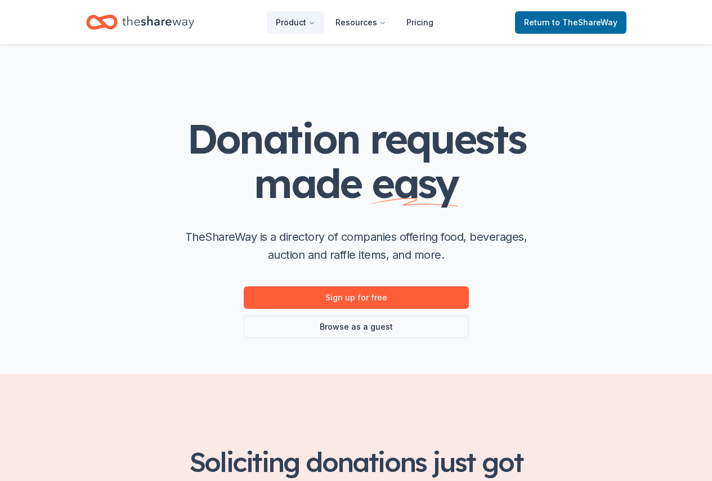 This screenshot has height=481, width=712. I want to click on a: Browse as a guest, so click(356, 327).